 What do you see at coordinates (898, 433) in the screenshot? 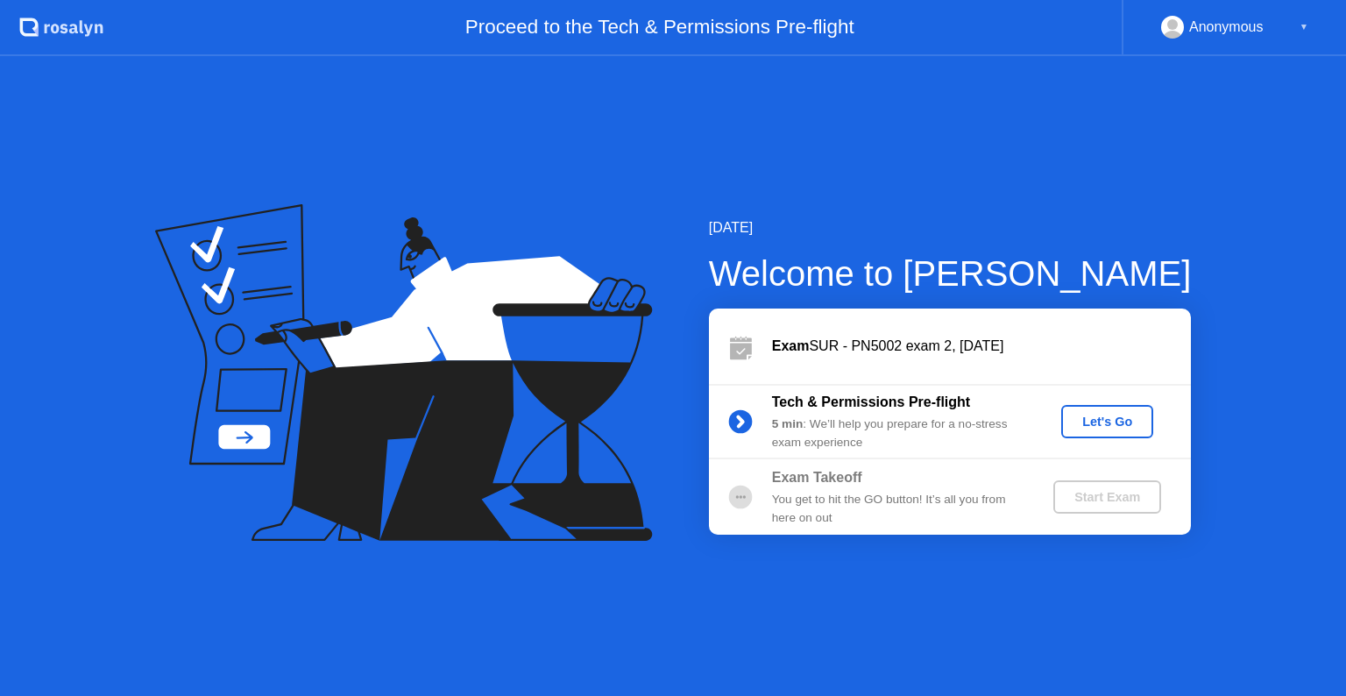
I see `div: : We’ll help you prepare for a no-stress exam experience` at bounding box center [898, 433].